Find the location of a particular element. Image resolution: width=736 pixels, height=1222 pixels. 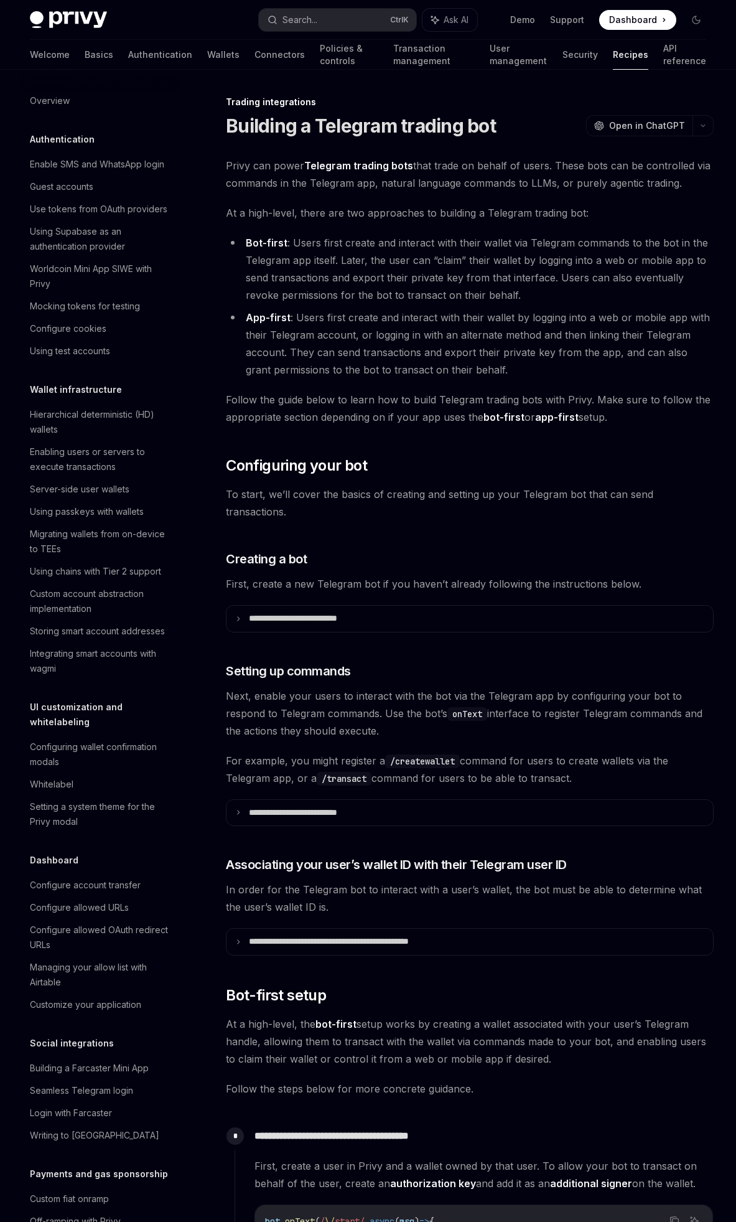

a: Enable SMS and WhatsApp login is located at coordinates (100, 164).